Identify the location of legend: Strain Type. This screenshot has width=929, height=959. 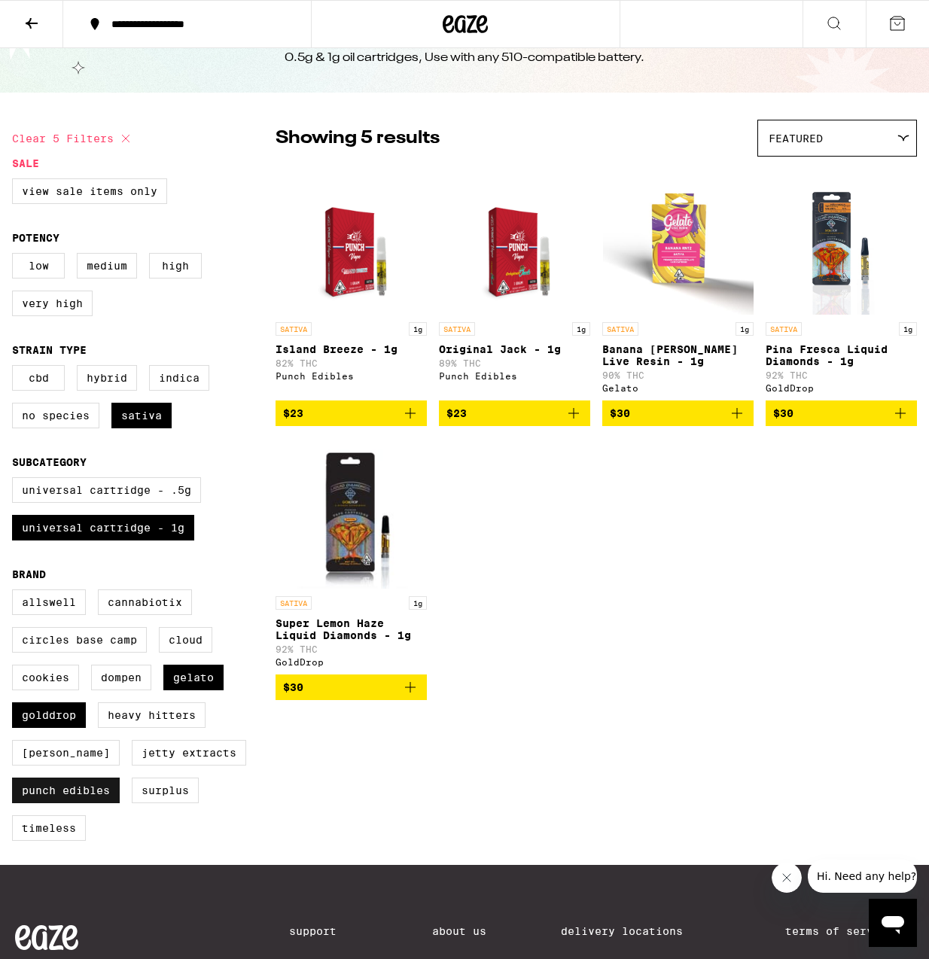
(49, 350).